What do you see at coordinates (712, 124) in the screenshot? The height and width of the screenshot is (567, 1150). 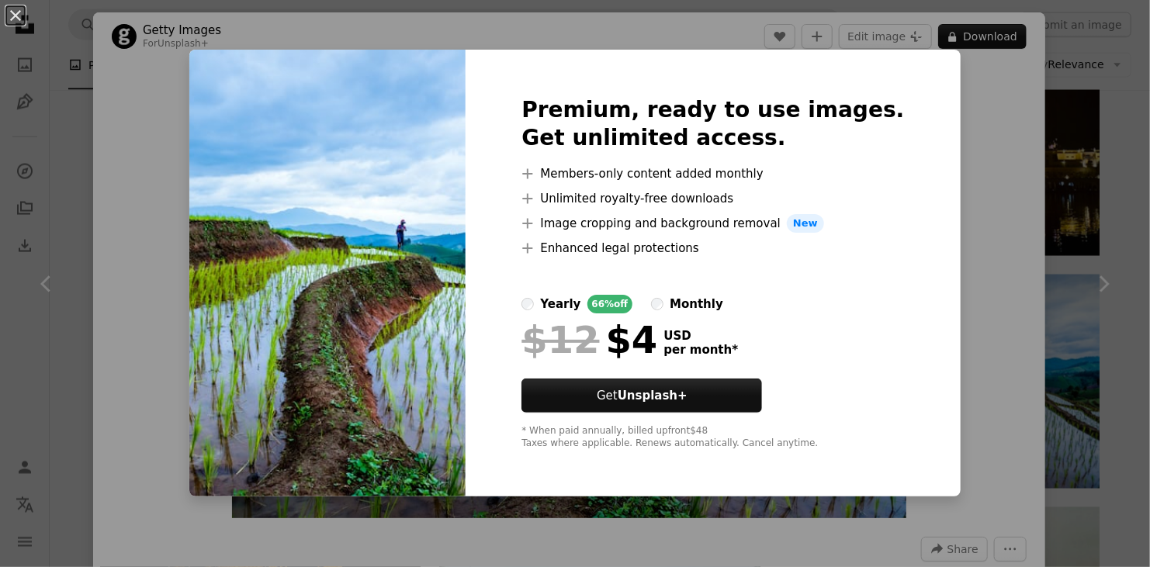 I see `h2: Premium, ready to use images. Get unlimited access.` at bounding box center [712, 124].